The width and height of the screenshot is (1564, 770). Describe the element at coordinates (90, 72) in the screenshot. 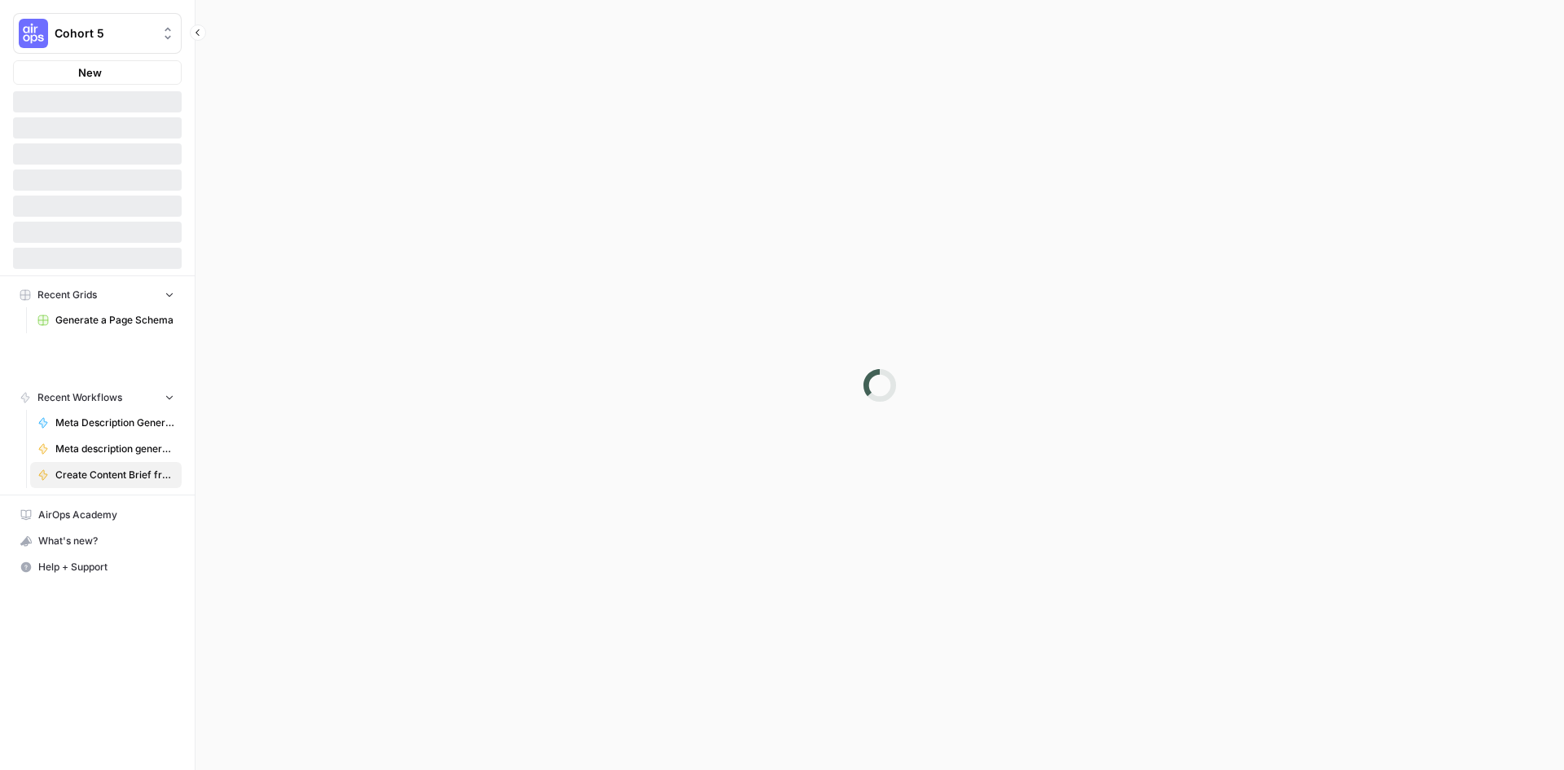

I see `span: New` at that location.